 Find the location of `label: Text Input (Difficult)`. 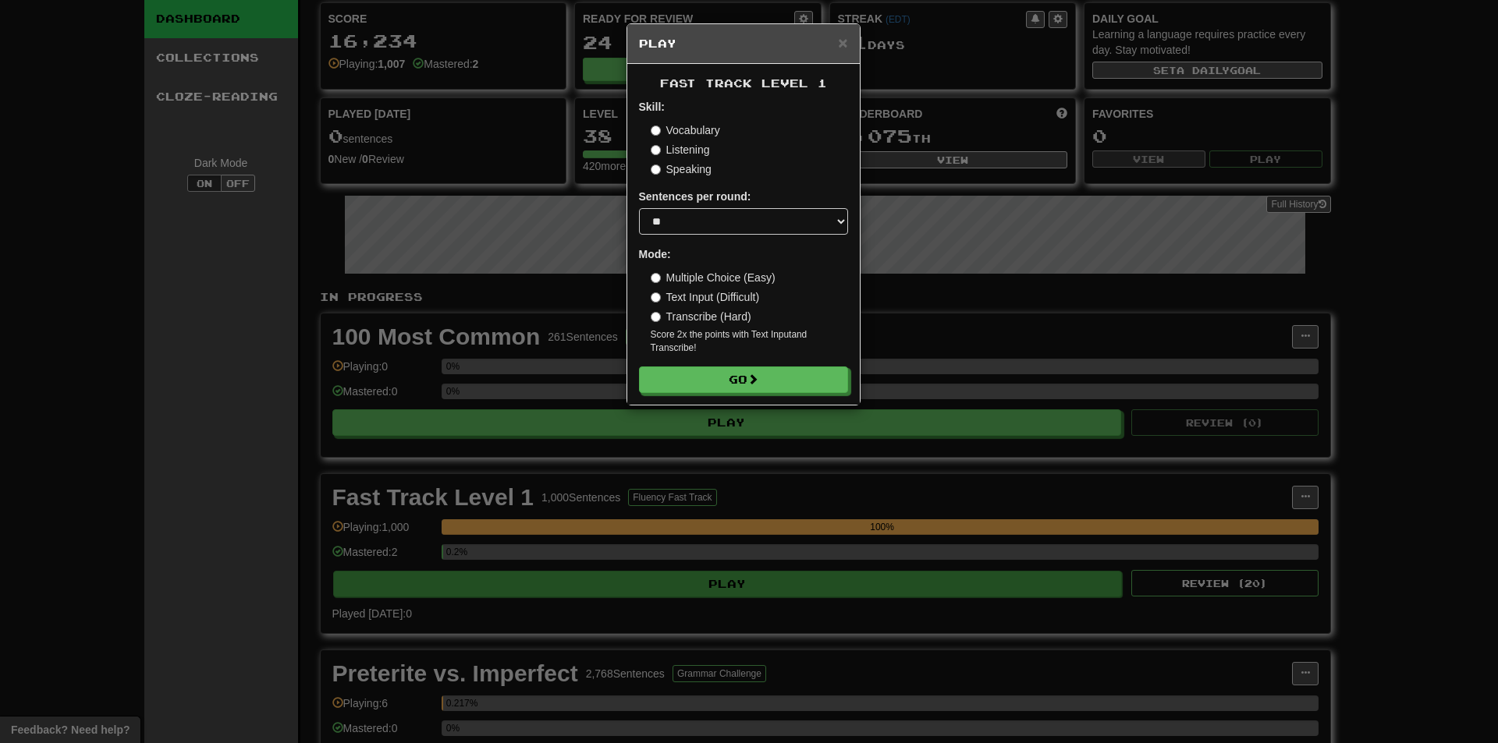

label: Text Input (Difficult) is located at coordinates (705, 297).